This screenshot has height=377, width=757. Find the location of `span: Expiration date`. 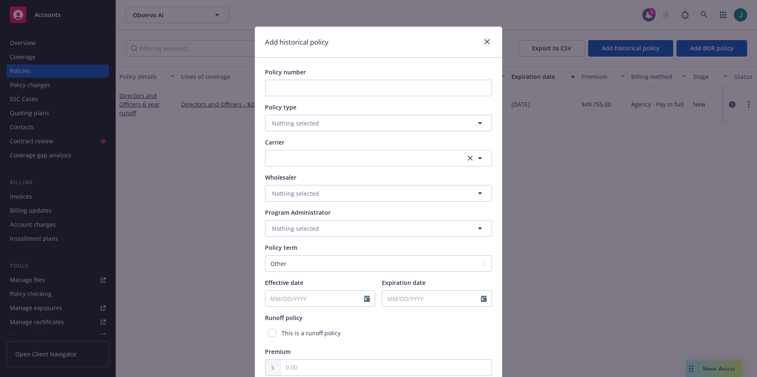

span: Expiration date is located at coordinates (404, 282).